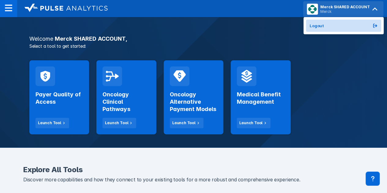  I want to click on p: Select a tool to get started:, so click(193, 46).